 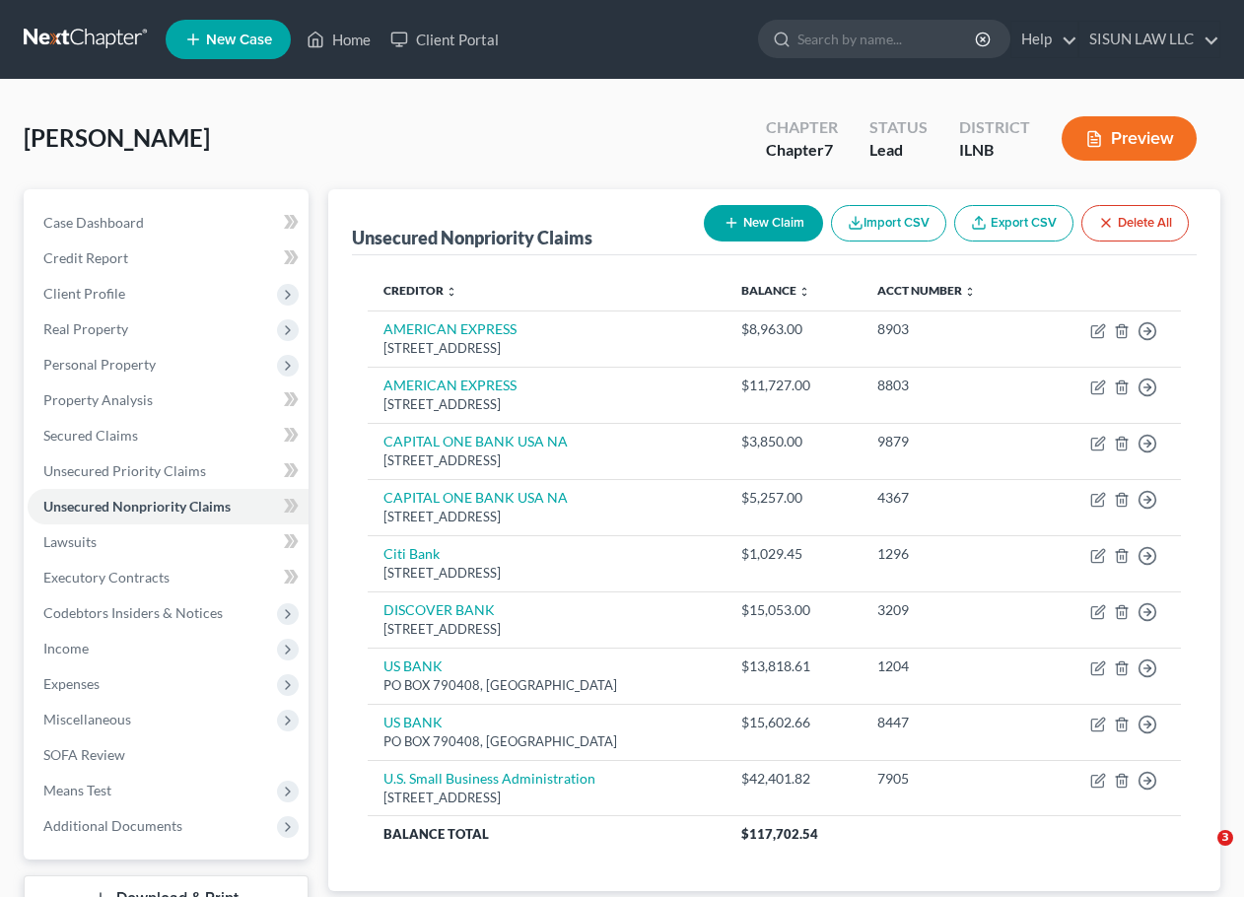 I want to click on div: 1204, so click(x=950, y=667).